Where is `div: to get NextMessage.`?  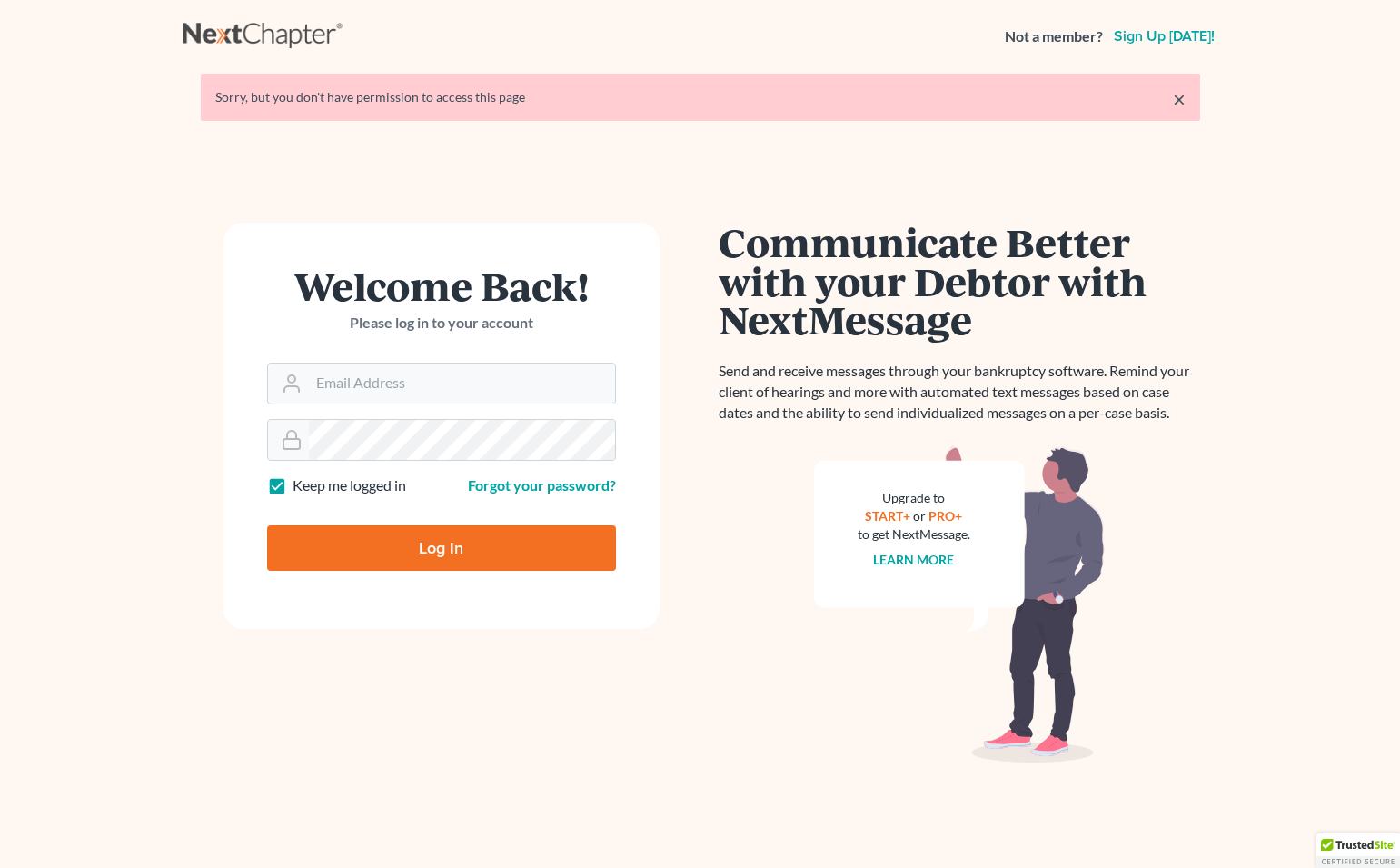 div: to get NextMessage. is located at coordinates (914, 534).